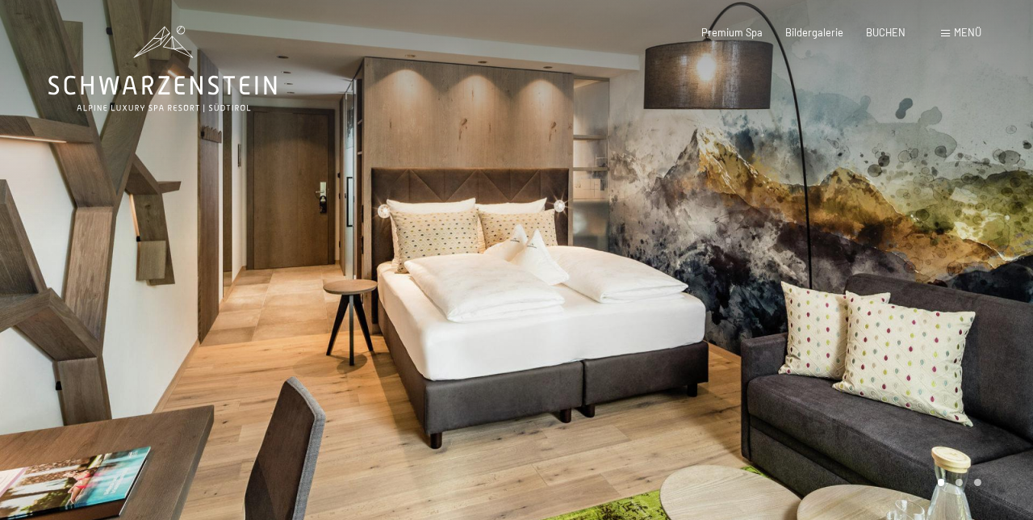 The image size is (1033, 520). I want to click on span: Menü, so click(967, 32).